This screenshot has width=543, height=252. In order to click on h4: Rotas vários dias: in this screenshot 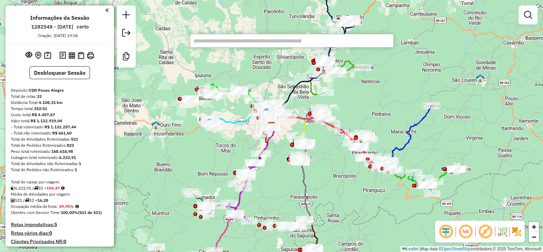, I will do `click(60, 233)`.